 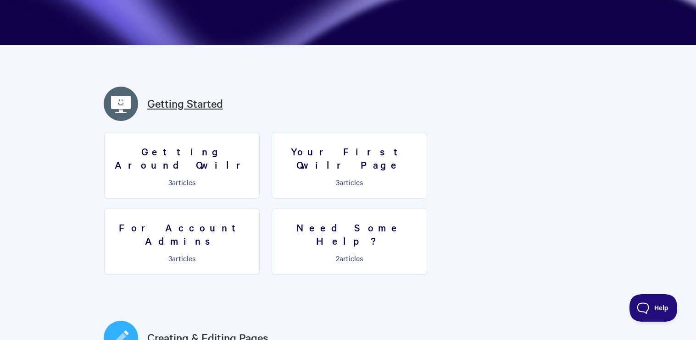 What do you see at coordinates (182, 234) in the screenshot?
I see `h3: For Account Admins` at bounding box center [182, 234].